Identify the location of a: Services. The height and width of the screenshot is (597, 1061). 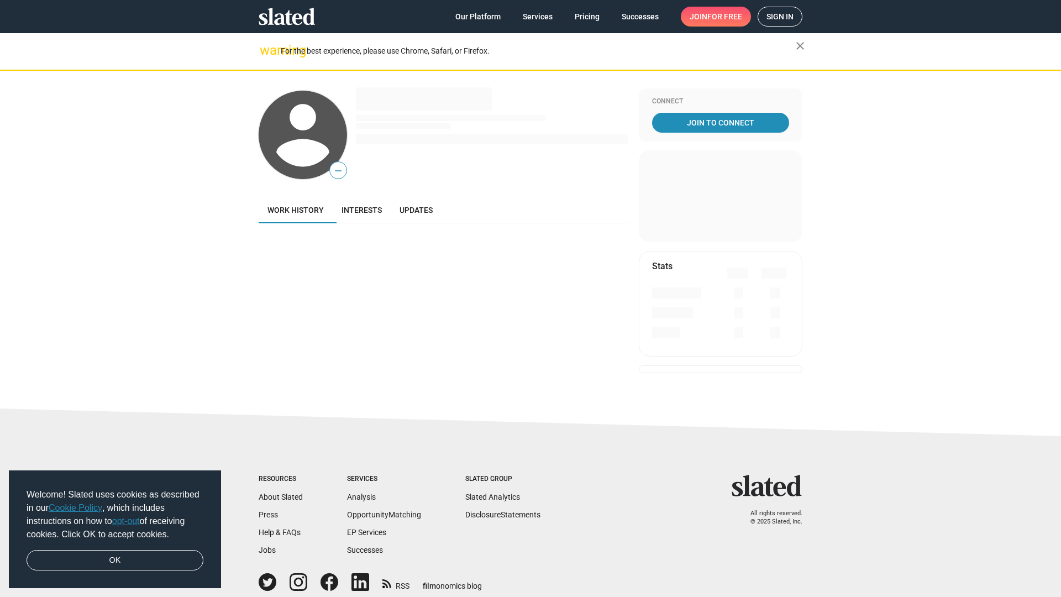
(538, 17).